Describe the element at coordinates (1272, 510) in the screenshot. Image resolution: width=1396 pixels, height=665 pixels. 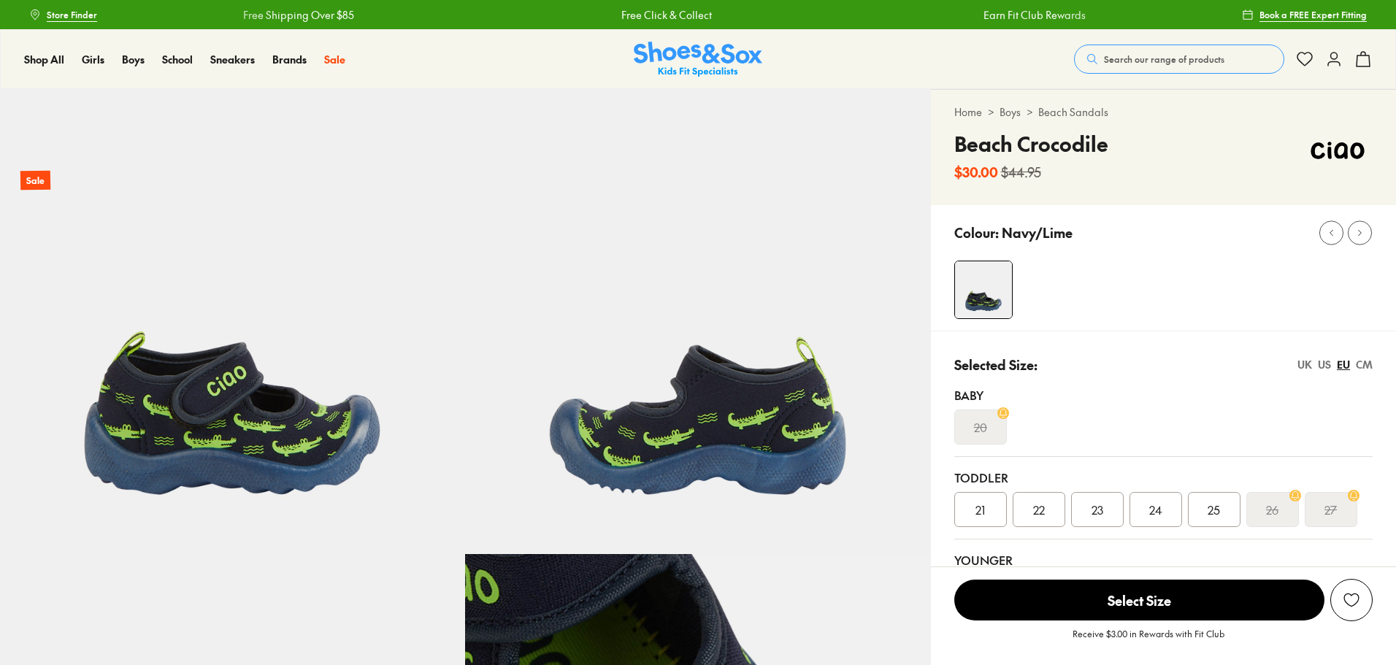
I see `s: 26` at that location.